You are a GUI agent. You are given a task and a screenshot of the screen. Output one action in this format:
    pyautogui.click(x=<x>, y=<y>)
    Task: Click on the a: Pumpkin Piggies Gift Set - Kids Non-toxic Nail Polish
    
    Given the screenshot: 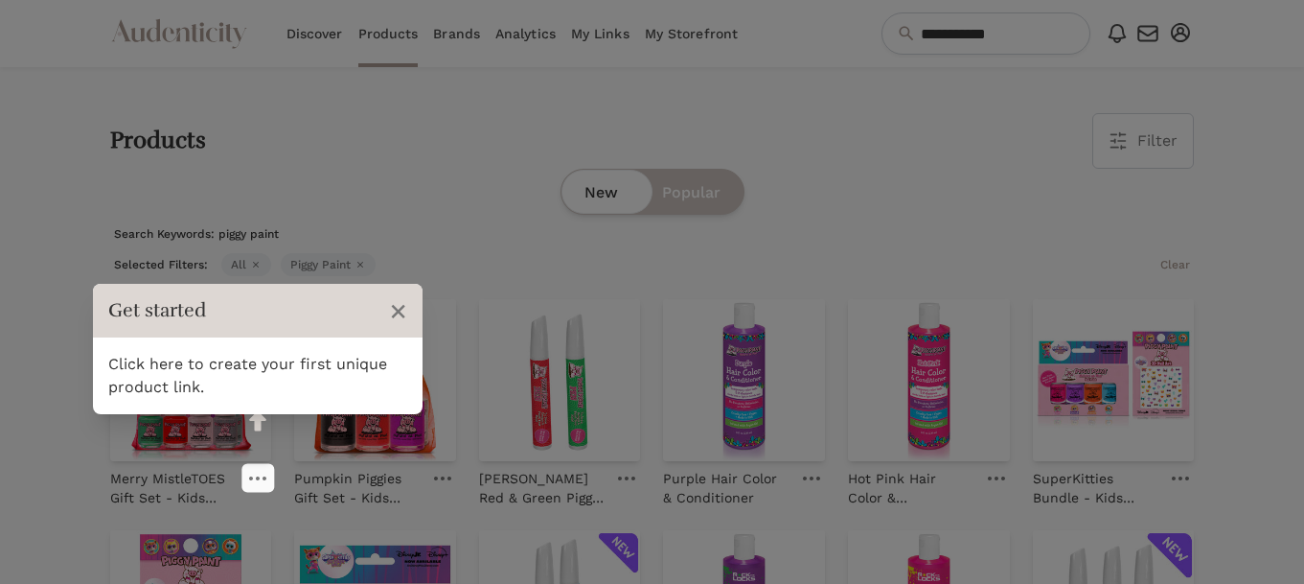 What is the action you would take?
    pyautogui.click(x=357, y=484)
    